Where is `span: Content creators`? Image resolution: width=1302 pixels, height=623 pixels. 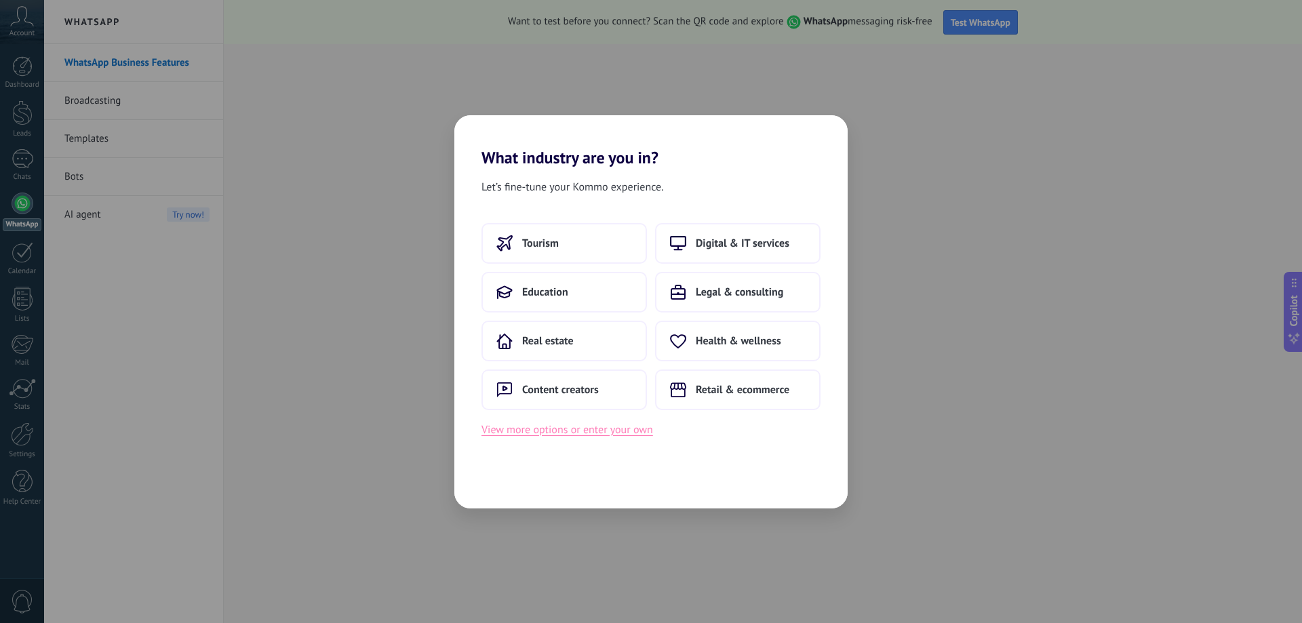 span: Content creators is located at coordinates (560, 390).